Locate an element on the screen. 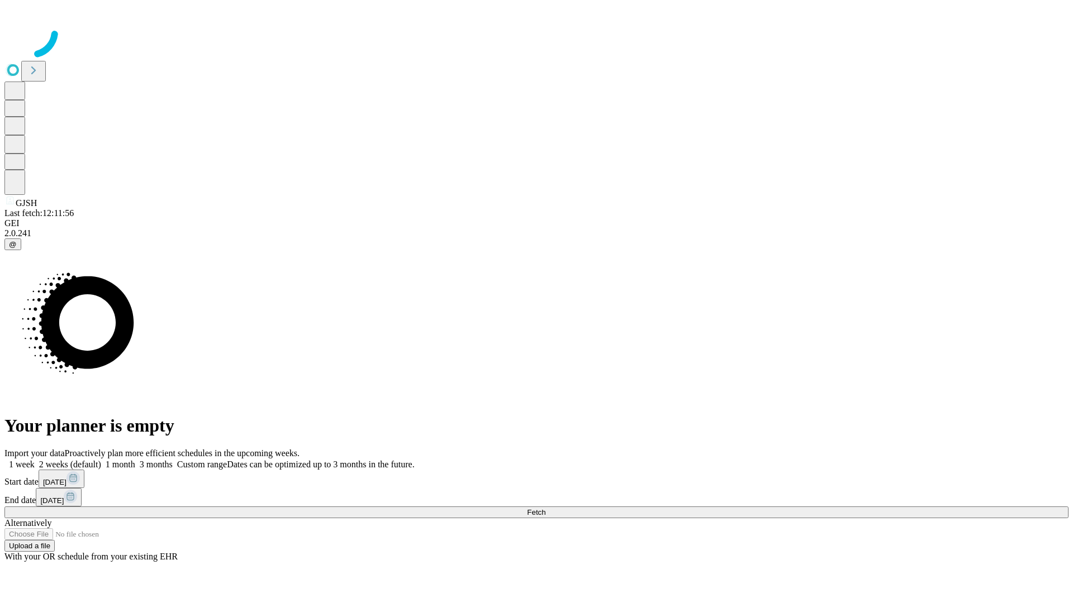 This screenshot has width=1073, height=603. div: 2.0.241 is located at coordinates (536, 234).